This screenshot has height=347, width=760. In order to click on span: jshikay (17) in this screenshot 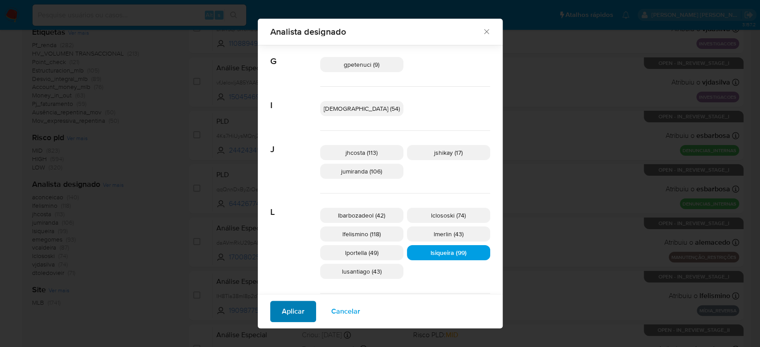, I will do `click(448, 153)`.